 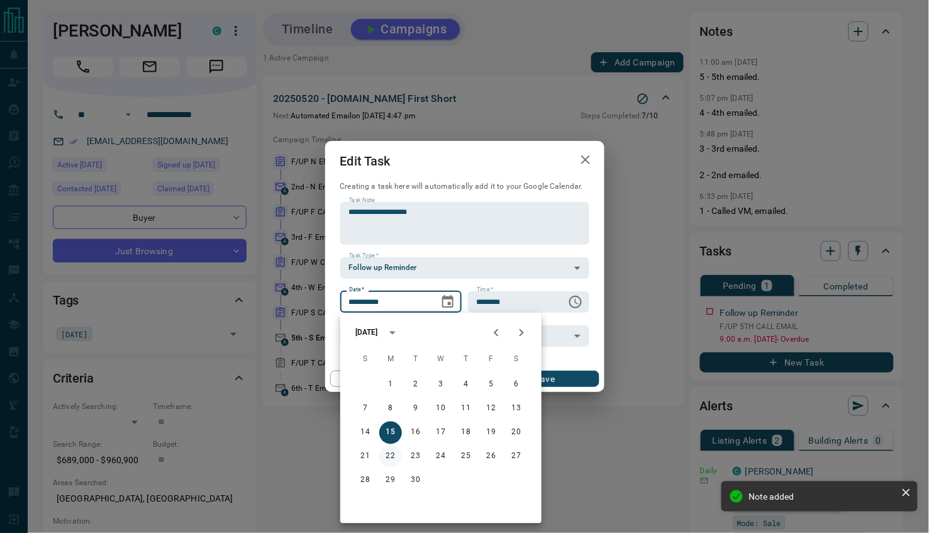 What do you see at coordinates (522, 333) in the screenshot?
I see `button: Next month` at bounding box center [522, 333].